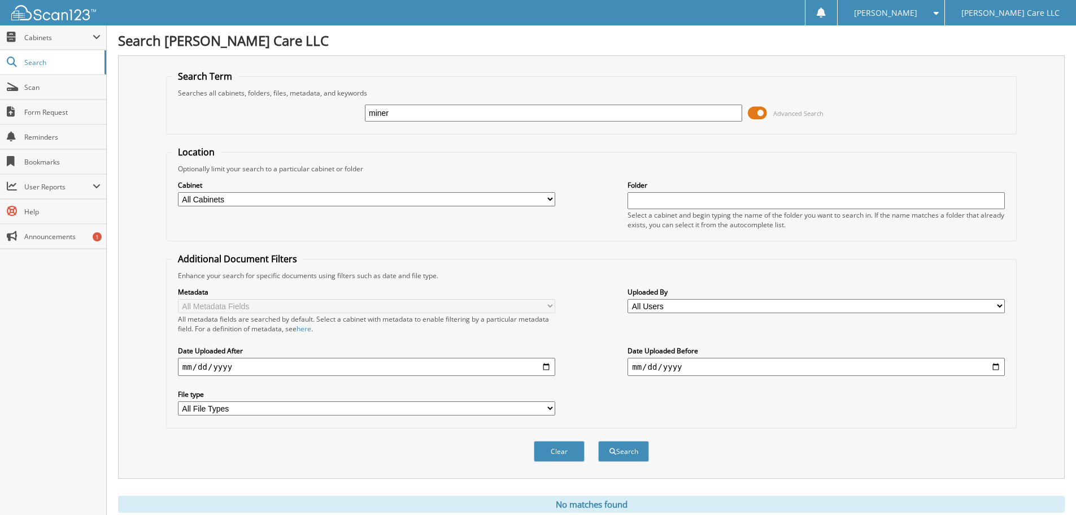 This screenshot has height=515, width=1076. What do you see at coordinates (62, 162) in the screenshot?
I see `span: Bookmarks` at bounding box center [62, 162].